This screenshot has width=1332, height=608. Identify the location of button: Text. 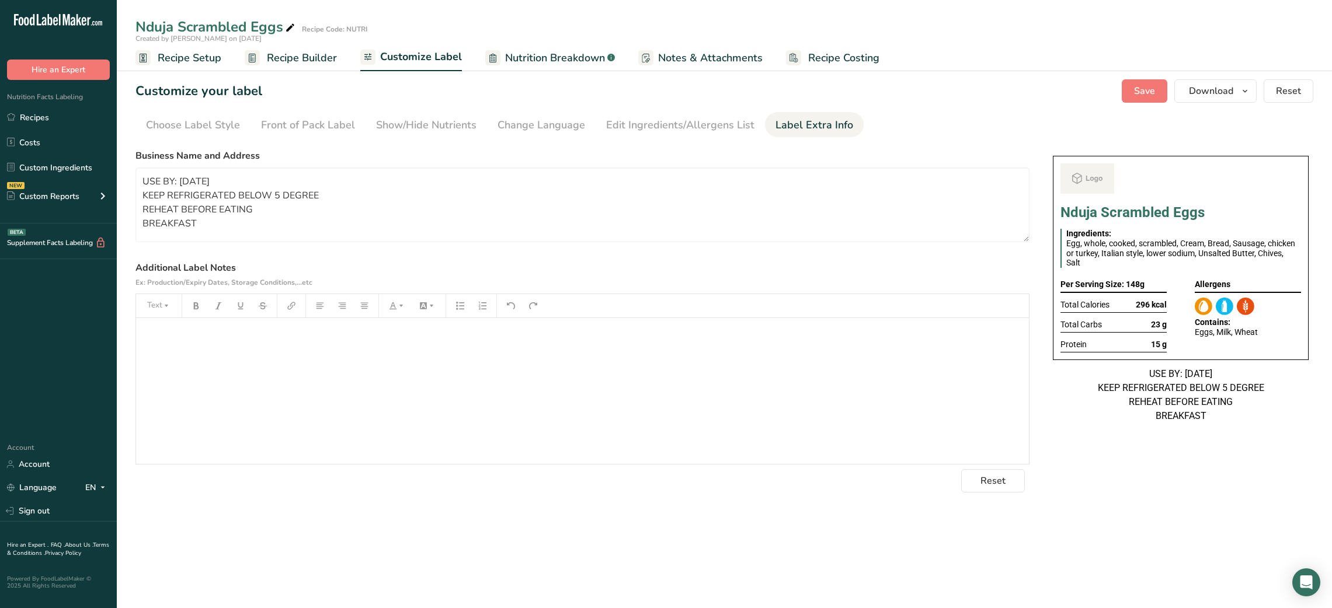
(159, 306).